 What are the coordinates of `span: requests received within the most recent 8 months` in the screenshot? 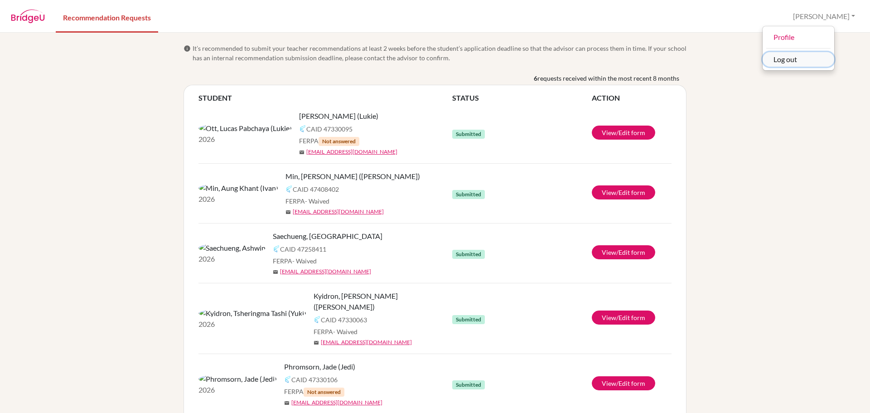 It's located at (608, 78).